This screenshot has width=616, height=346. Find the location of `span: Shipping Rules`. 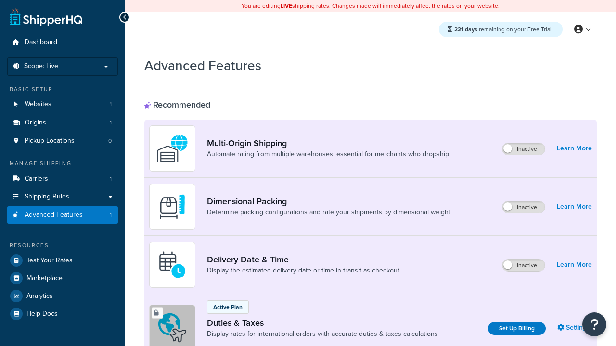

span: Shipping Rules is located at coordinates (47, 197).